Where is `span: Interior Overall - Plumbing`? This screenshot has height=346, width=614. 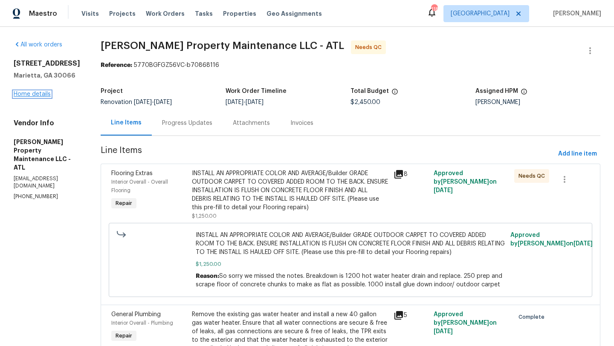
span: Interior Overall - Plumbing is located at coordinates (142, 323).